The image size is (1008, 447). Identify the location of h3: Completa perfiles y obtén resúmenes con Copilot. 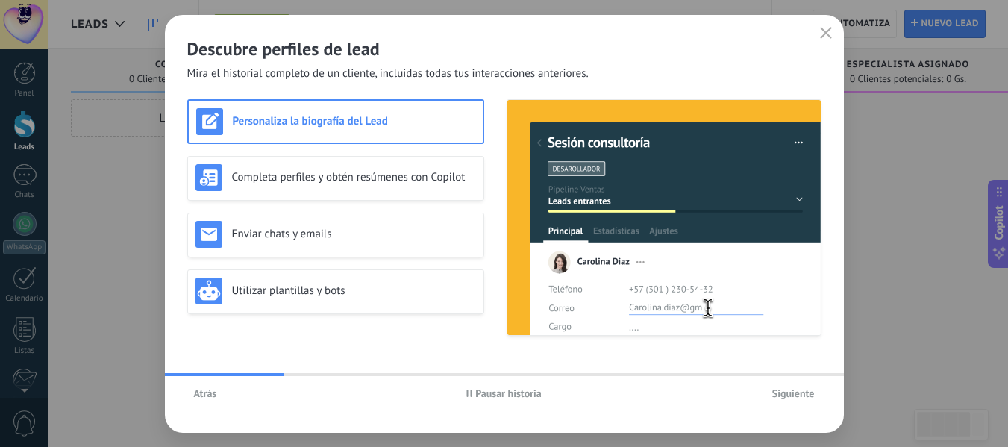
(354, 177).